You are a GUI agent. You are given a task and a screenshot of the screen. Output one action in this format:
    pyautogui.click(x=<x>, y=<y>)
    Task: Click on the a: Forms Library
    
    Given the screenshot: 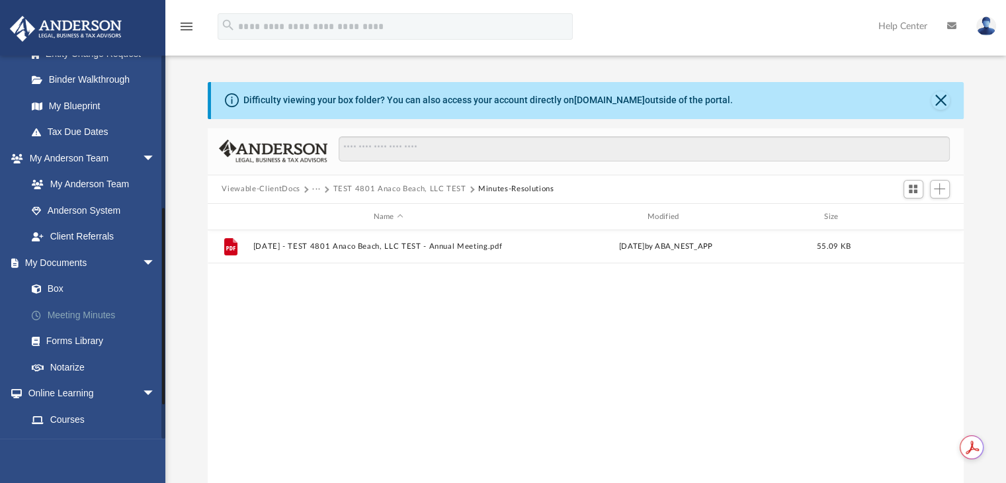 What is the action you would take?
    pyautogui.click(x=93, y=341)
    